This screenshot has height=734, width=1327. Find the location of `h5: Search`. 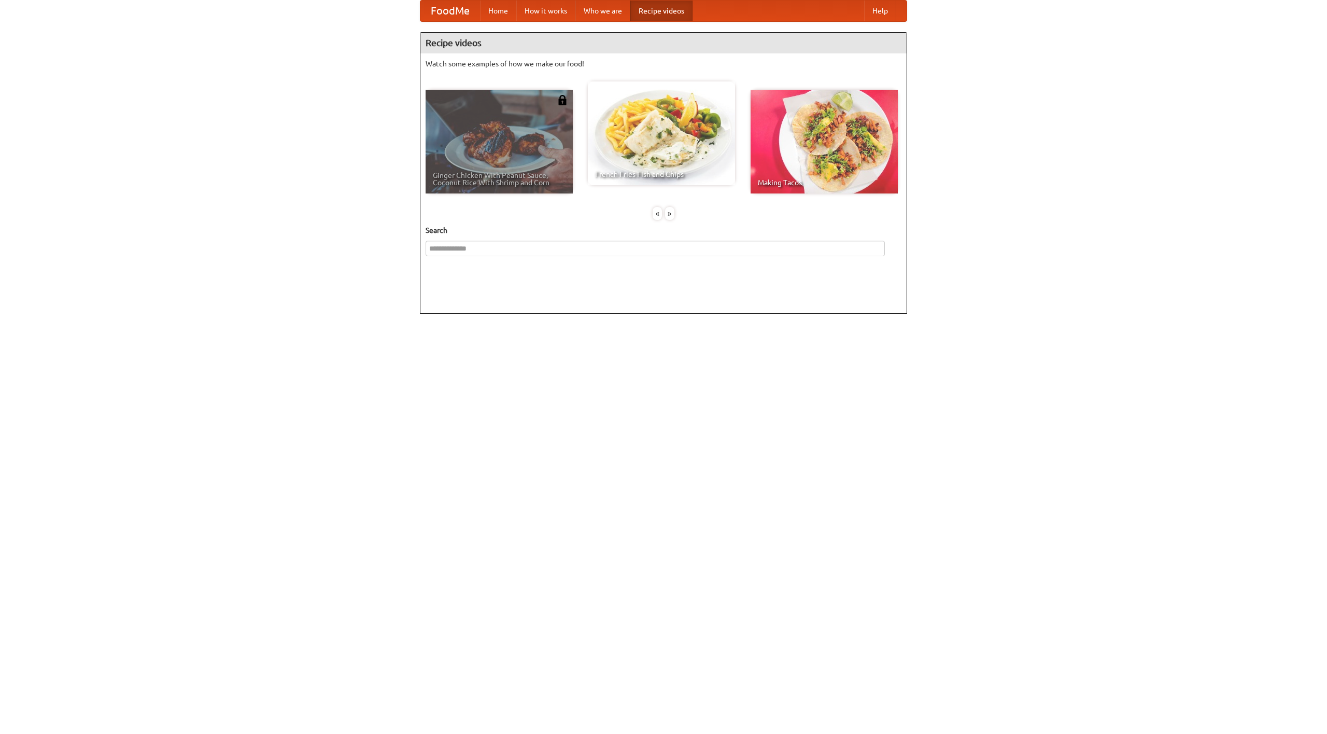

h5: Search is located at coordinates (664, 230).